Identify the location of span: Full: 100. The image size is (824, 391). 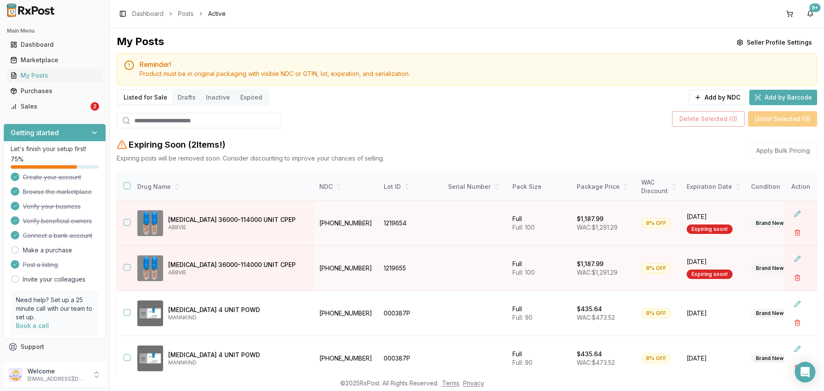
(523, 272).